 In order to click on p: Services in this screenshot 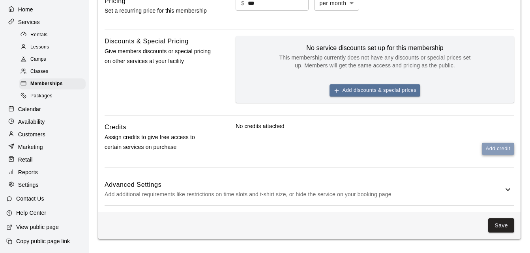, I will do `click(29, 22)`.